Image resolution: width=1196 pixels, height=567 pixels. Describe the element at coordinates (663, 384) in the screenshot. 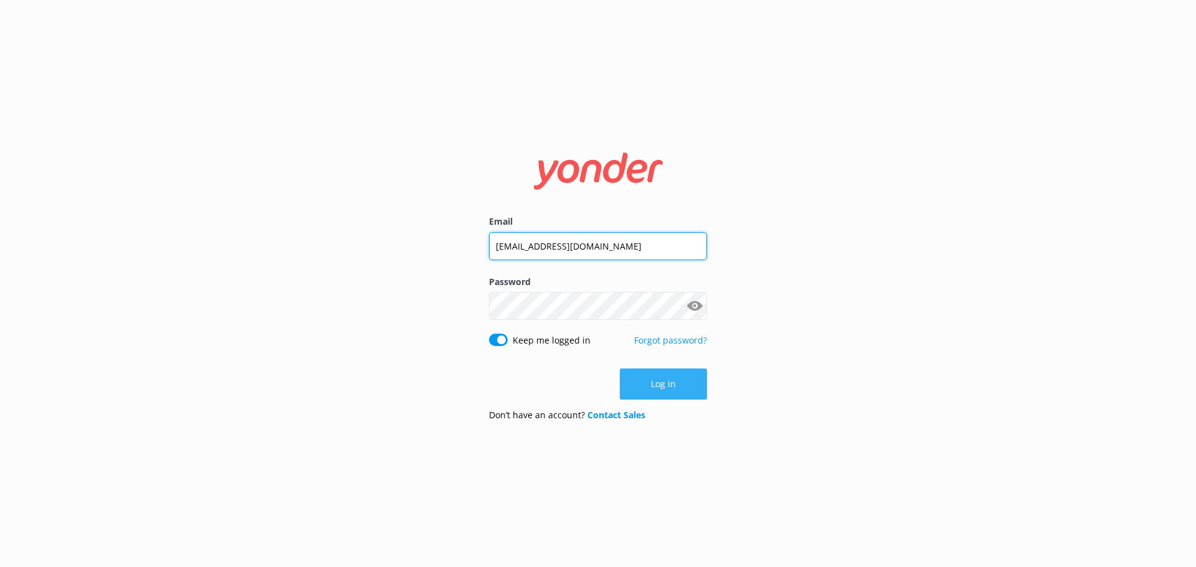

I see `button: Log in` at that location.